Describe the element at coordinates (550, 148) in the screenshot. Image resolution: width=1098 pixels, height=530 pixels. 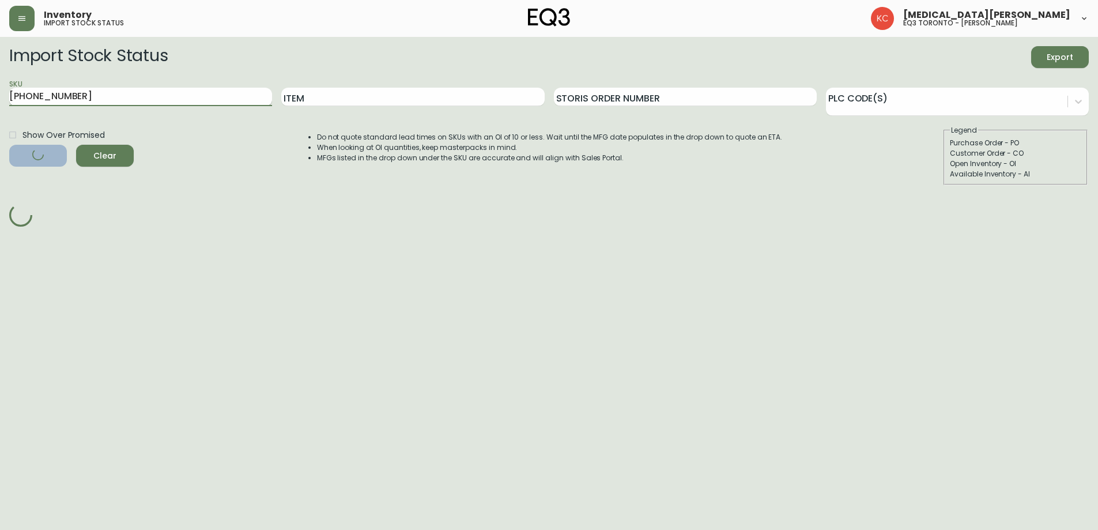
I see `li: When looking at OI quantities, keep masterpacks in mind.` at that location.